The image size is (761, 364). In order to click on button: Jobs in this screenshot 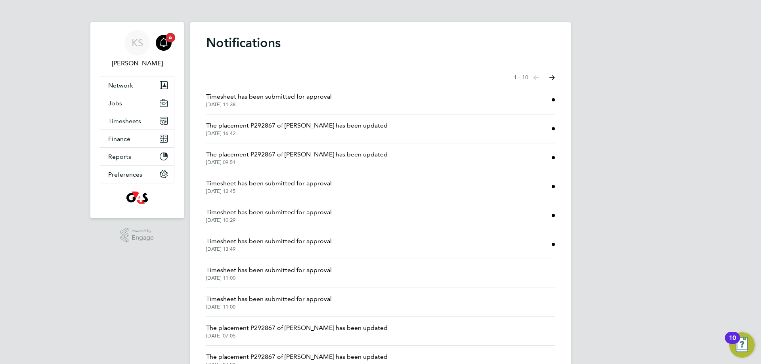, I will do `click(137, 103)`.